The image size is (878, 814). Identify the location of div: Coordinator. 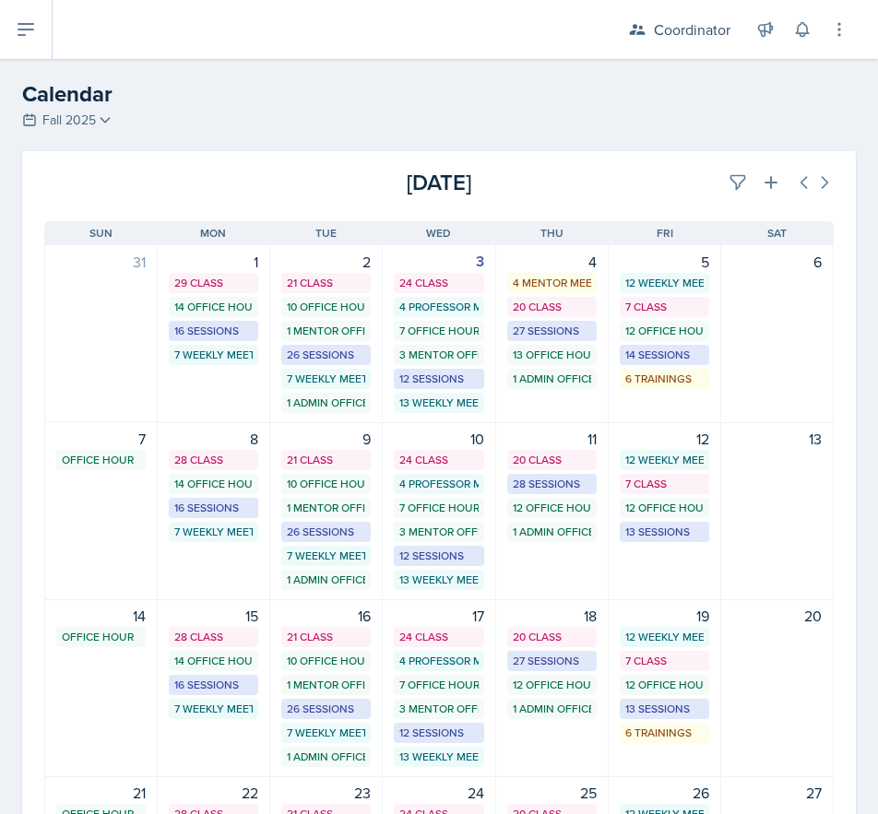
(692, 30).